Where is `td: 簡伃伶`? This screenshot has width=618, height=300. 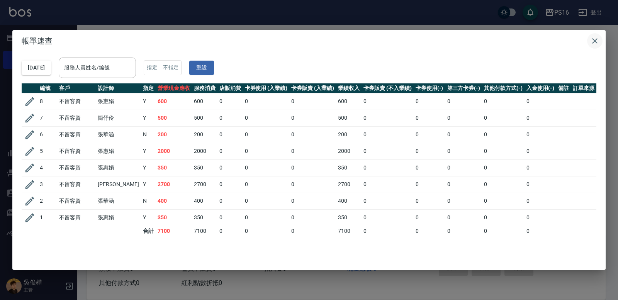 td: 簡伃伶 is located at coordinates (118, 118).